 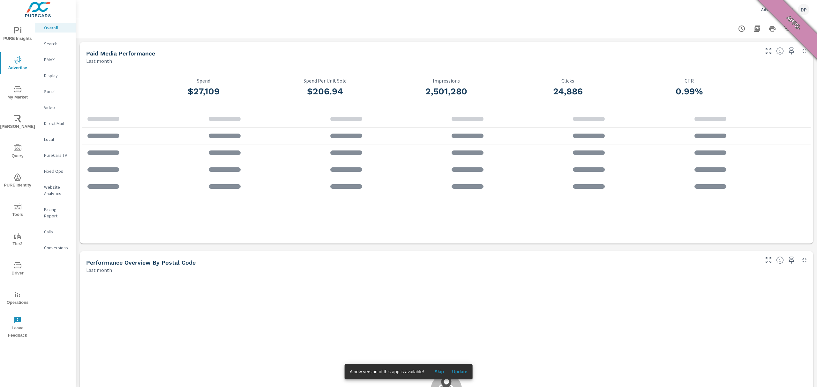 I want to click on p: CTR, so click(x=689, y=81).